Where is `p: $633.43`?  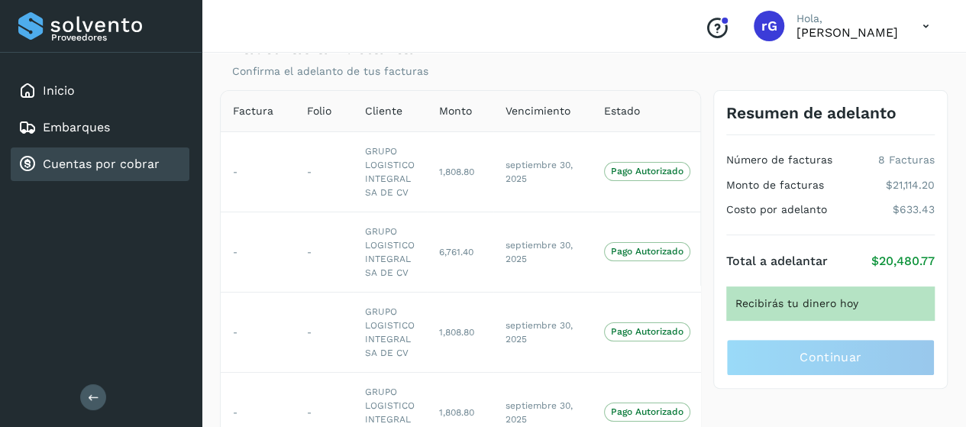
p: $633.43 is located at coordinates (914, 209).